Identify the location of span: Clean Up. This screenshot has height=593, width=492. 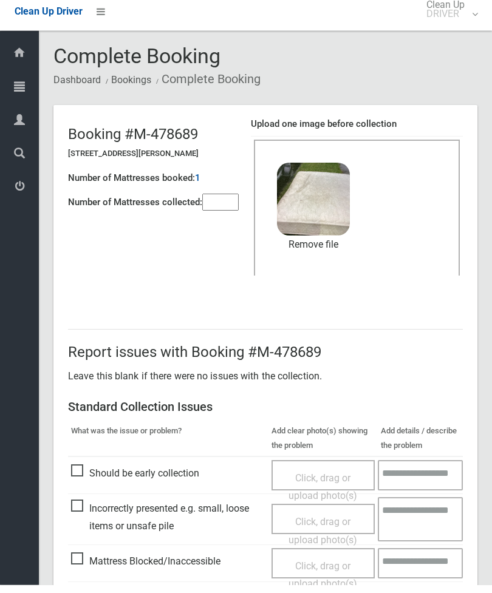
(448, 17).